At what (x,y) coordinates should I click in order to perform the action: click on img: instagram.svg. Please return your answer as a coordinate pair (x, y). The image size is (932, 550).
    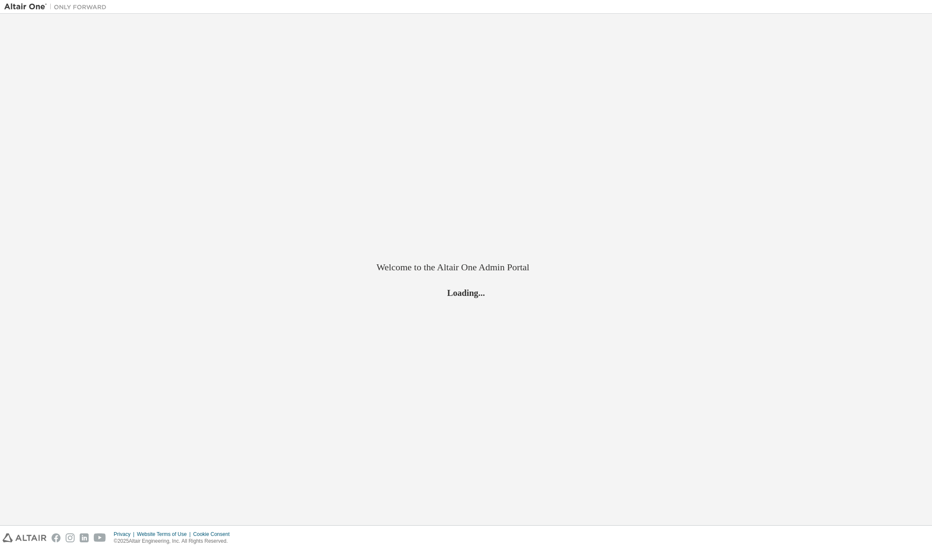
    Looking at the image, I should click on (70, 538).